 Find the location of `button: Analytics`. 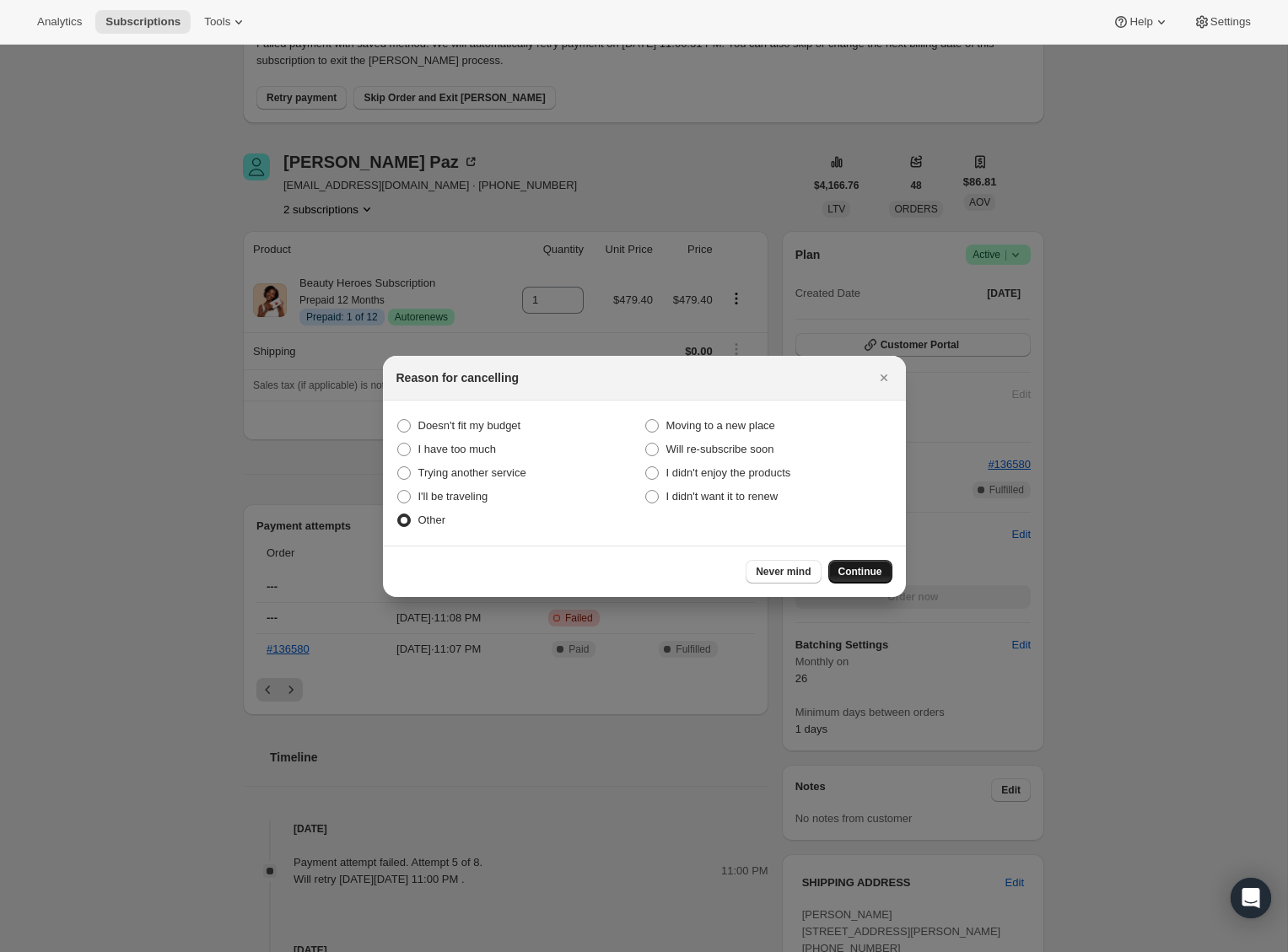

button: Analytics is located at coordinates (59, 22).